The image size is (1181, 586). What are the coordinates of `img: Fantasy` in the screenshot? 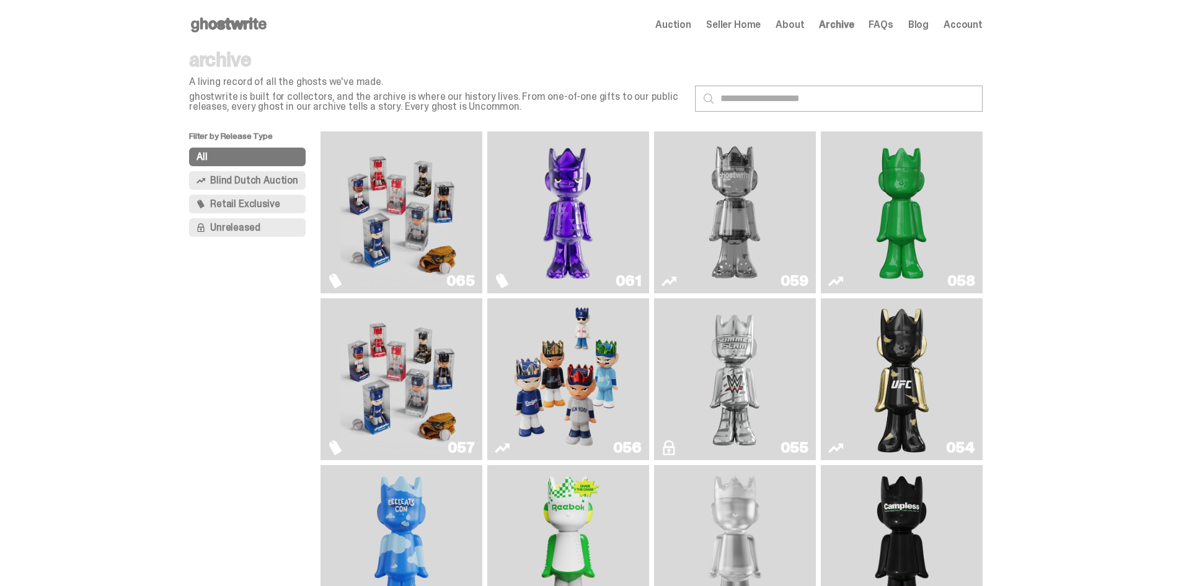 It's located at (568, 212).